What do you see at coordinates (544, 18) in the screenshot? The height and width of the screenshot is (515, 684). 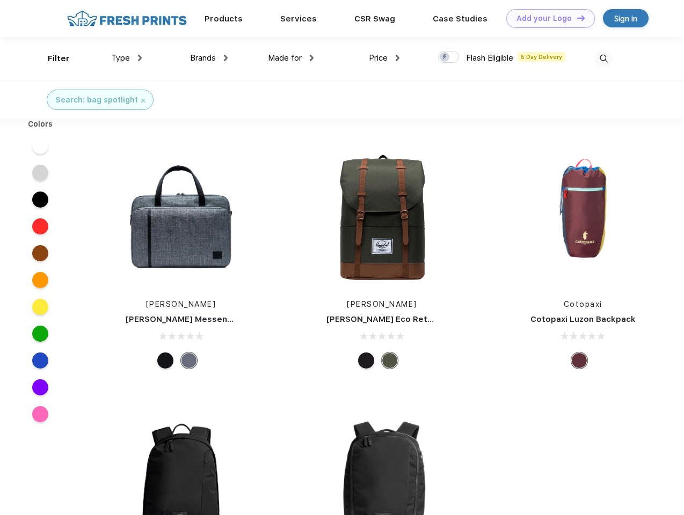 I see `div: Add your Logo` at bounding box center [544, 18].